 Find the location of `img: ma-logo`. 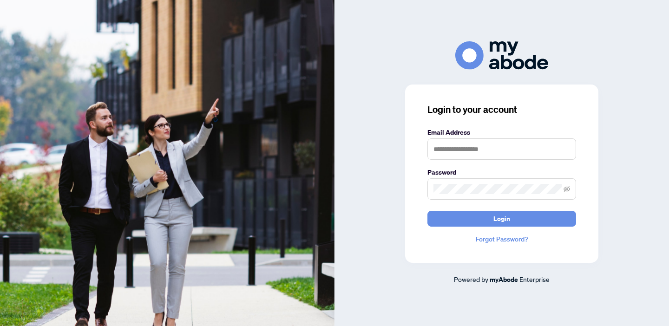

img: ma-logo is located at coordinates (502, 55).